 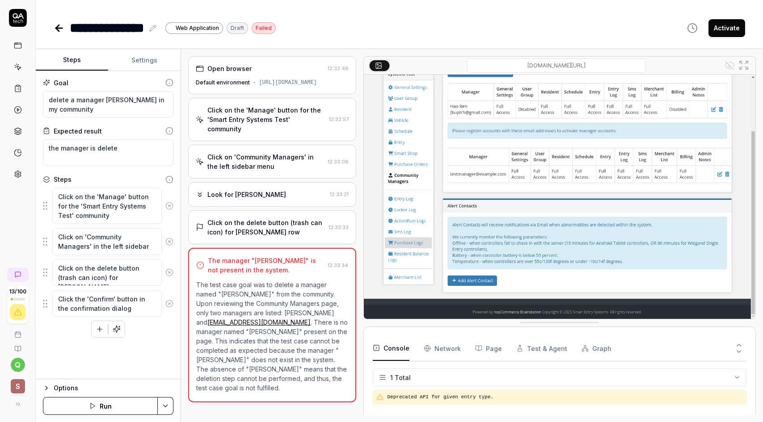 What do you see at coordinates (197, 28) in the screenshot?
I see `span: Web Application` at bounding box center [197, 28].